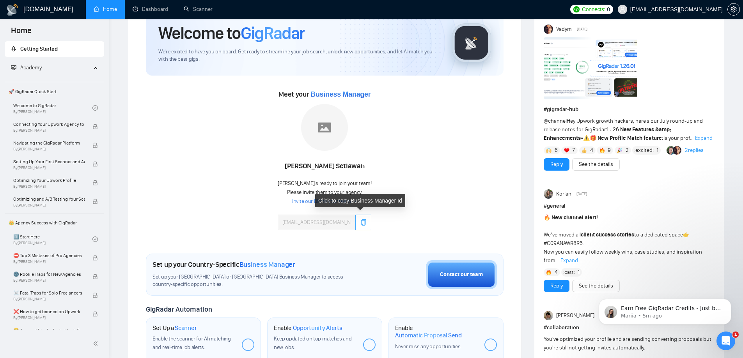 The image size is (743, 358). What do you see at coordinates (198, 9) in the screenshot?
I see `a: searchScanner` at bounding box center [198, 9].